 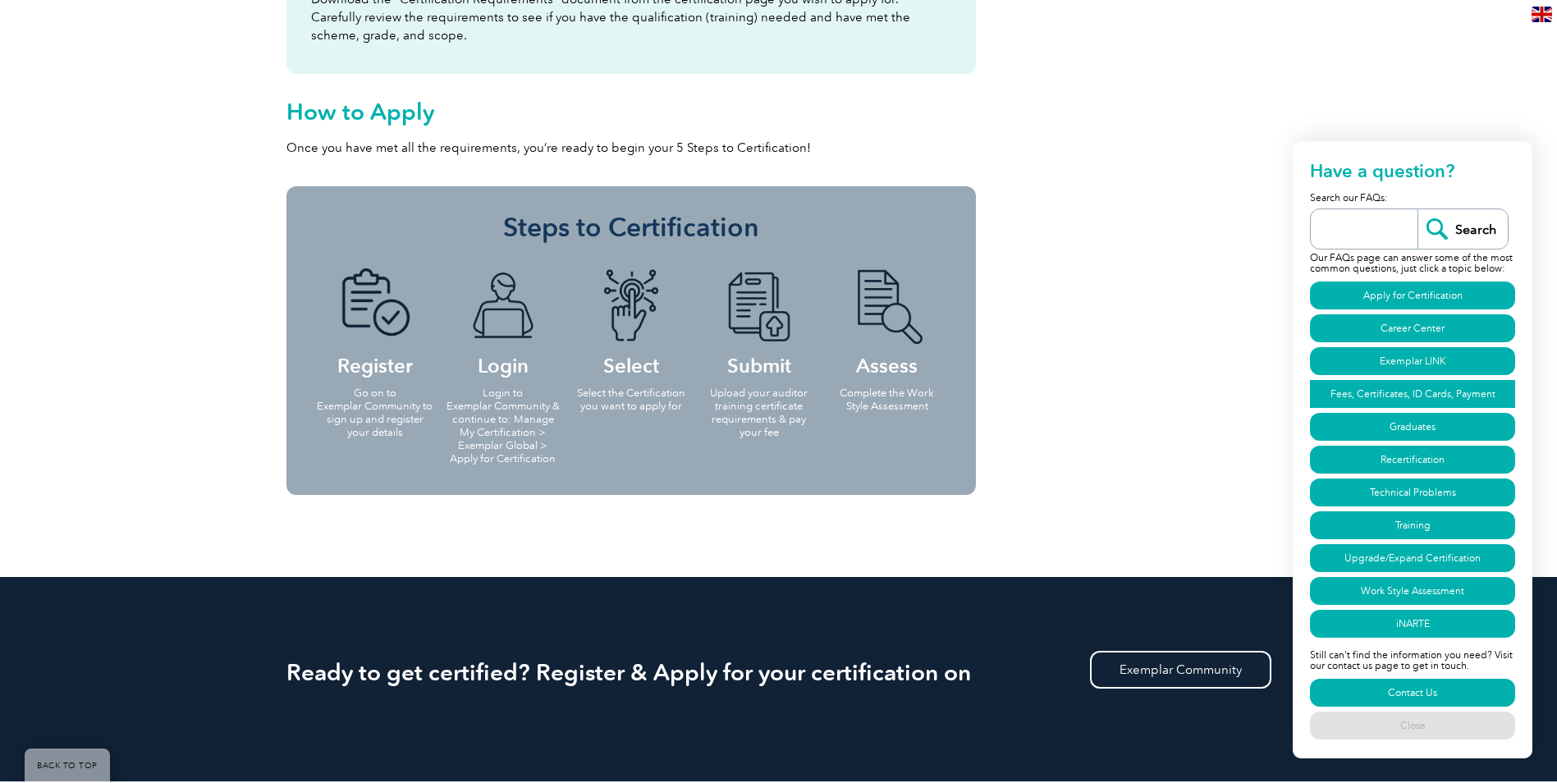 What do you see at coordinates (1412, 658) in the screenshot?
I see `p: Still can't find the information you need? Visit our contact us page to get in touch.` at bounding box center [1412, 658].